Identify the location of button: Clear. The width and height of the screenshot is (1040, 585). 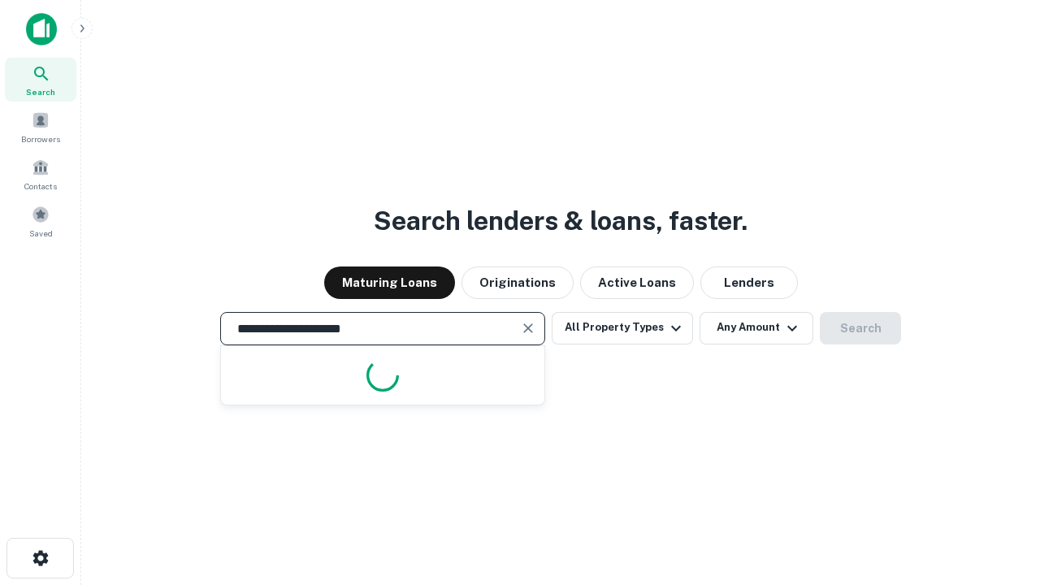
(528, 328).